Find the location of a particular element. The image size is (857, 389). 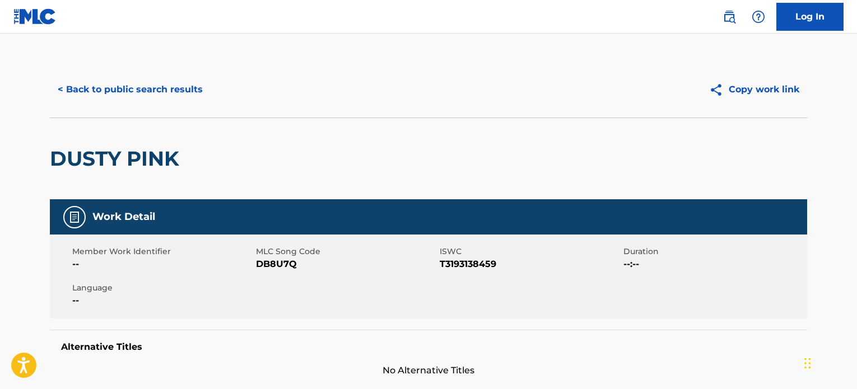

div: Help is located at coordinates (759, 17).